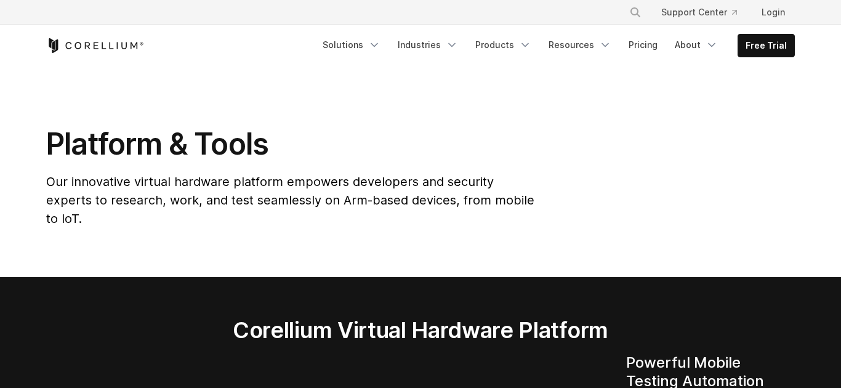 The height and width of the screenshot is (388, 841). What do you see at coordinates (352, 45) in the screenshot?
I see `a: Solutions` at bounding box center [352, 45].